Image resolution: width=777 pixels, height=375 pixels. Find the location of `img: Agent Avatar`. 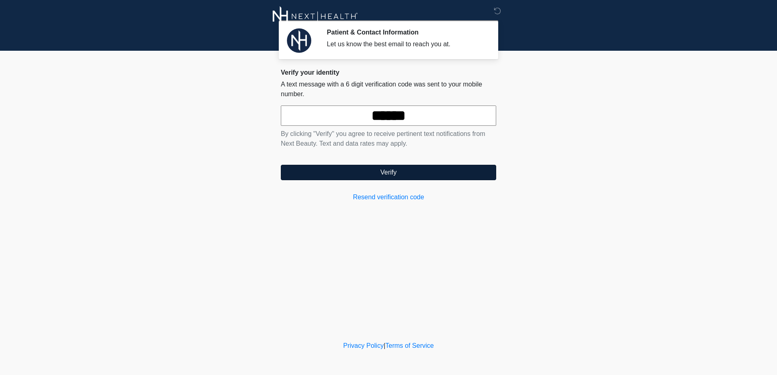

img: Agent Avatar is located at coordinates (299, 41).